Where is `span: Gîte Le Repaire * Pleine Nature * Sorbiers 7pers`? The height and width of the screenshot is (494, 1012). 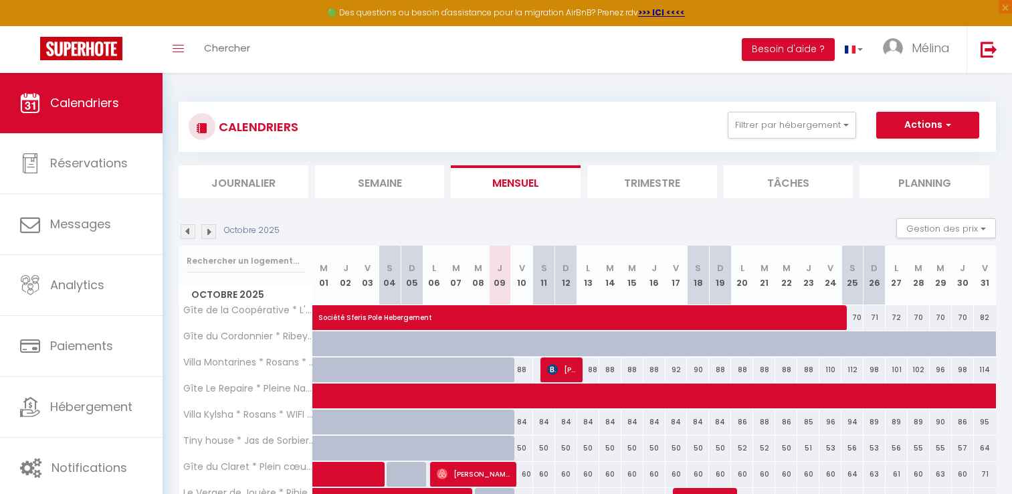 span: Gîte Le Repaire * Pleine Nature * Sorbiers 7pers is located at coordinates (248, 388).